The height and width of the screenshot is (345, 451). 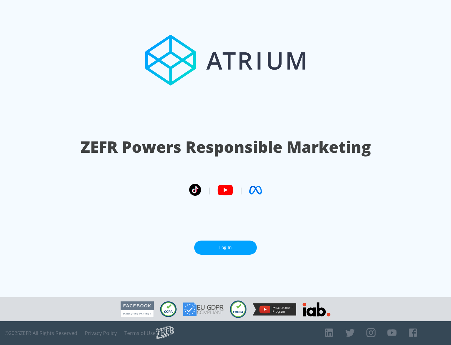 I want to click on h1: ZEFR Powers Responsible Marketing, so click(x=226, y=147).